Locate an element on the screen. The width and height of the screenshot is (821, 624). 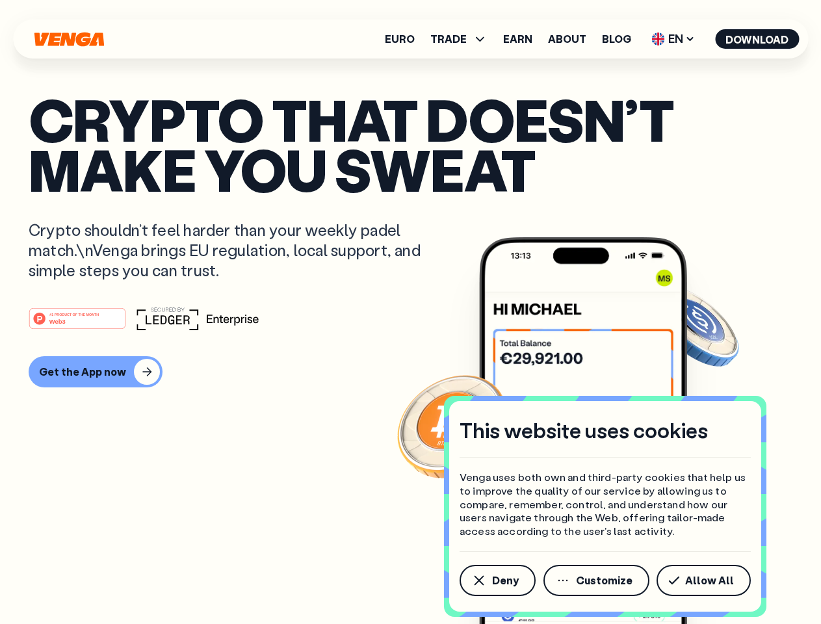
svg: Home is located at coordinates (69, 39).